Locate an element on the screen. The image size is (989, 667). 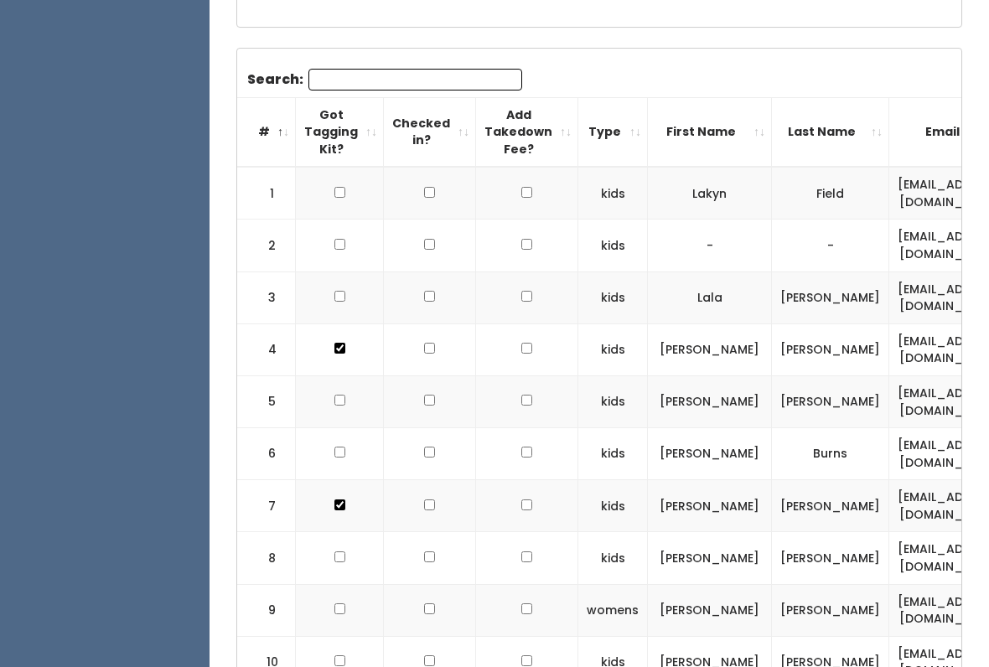
td: womens is located at coordinates (612, 611).